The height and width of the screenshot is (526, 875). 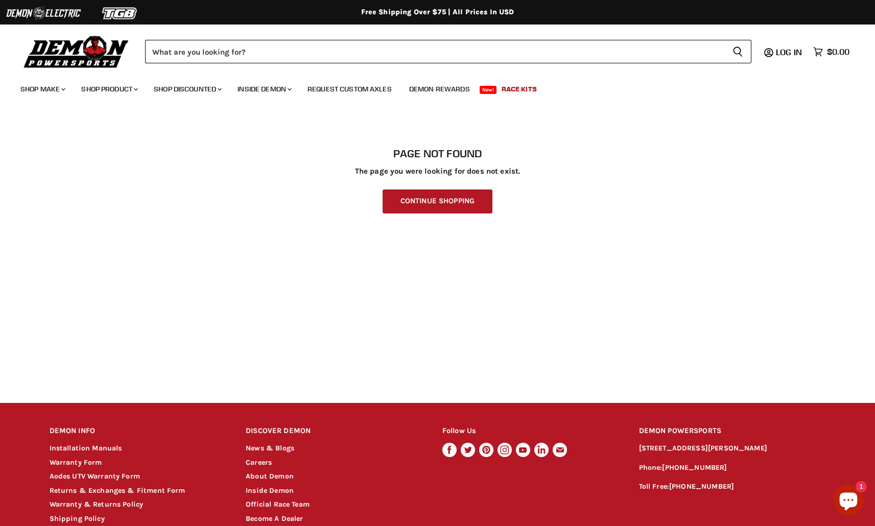 I want to click on a: Careers, so click(x=259, y=462).